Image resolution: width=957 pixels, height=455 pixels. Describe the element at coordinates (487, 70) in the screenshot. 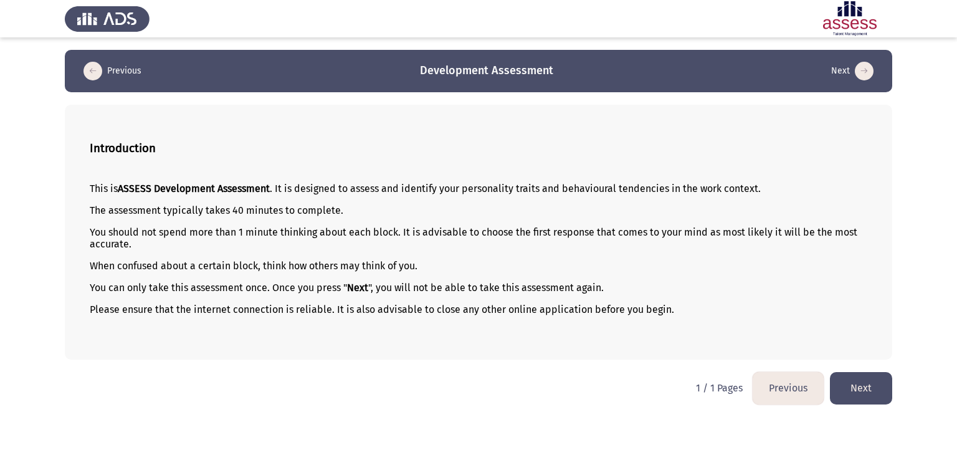

I see `h3: Development Assessment` at that location.